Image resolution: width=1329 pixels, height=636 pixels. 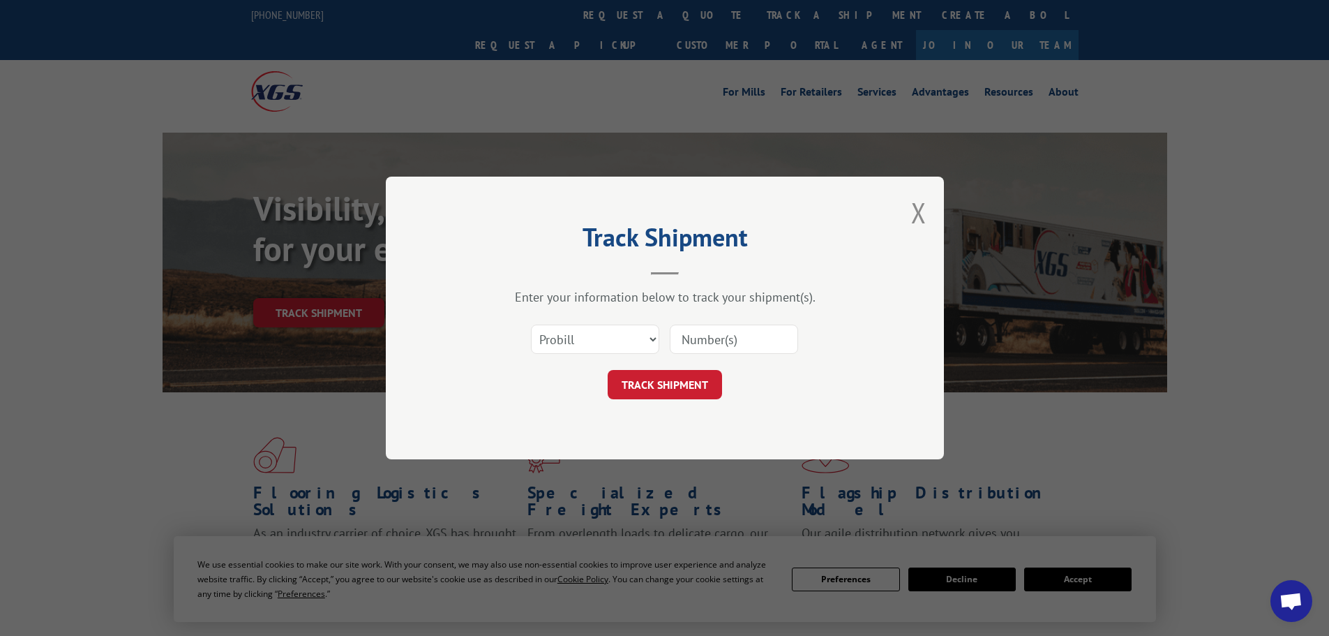 I want to click on button: Close modal, so click(x=919, y=212).